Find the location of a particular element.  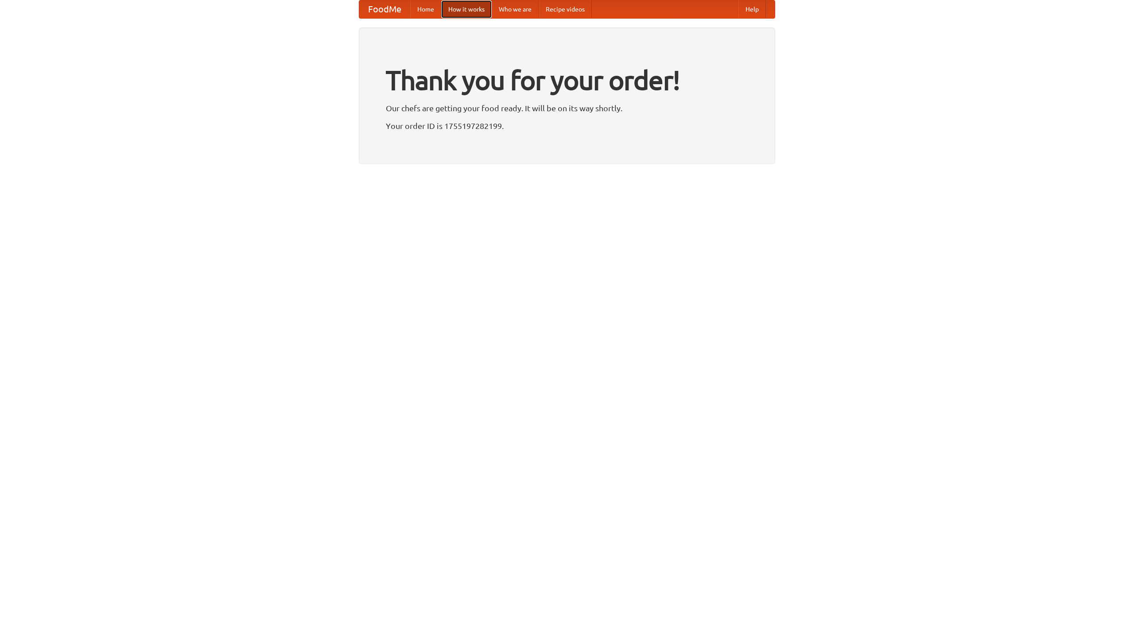

a: Who we are is located at coordinates (515, 9).